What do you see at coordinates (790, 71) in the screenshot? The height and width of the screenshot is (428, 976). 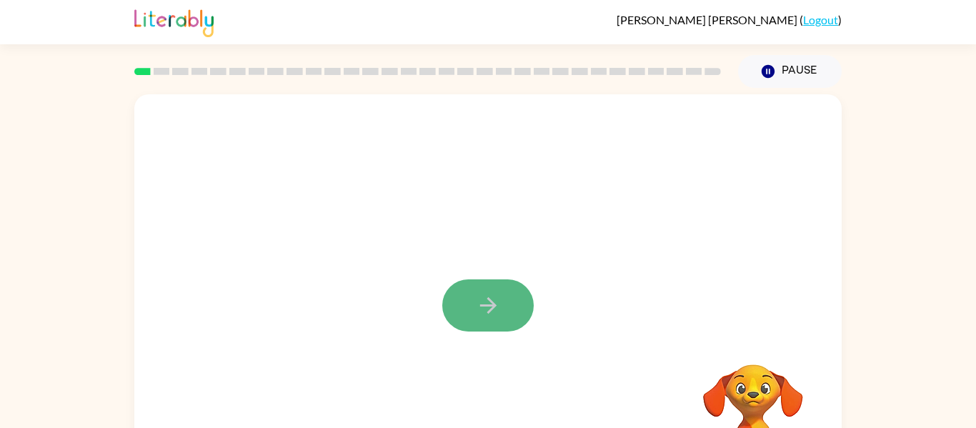 I see `button: Pause` at bounding box center [790, 71].